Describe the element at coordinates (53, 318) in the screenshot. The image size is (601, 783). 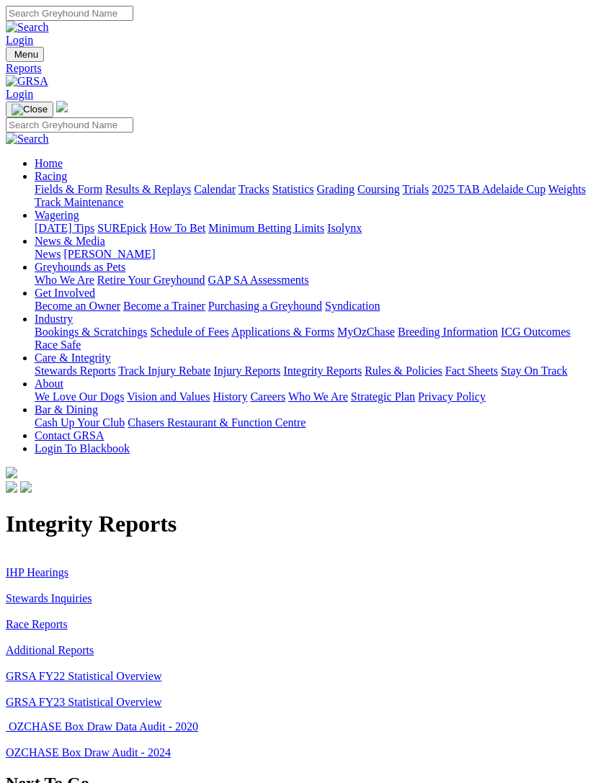
I see `a: Industry` at that location.